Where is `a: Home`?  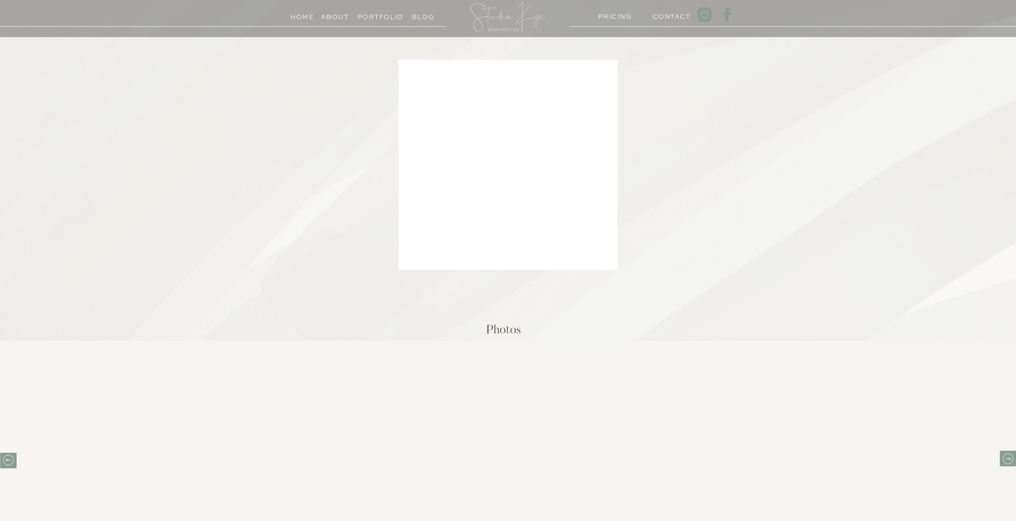 a: Home is located at coordinates (302, 15).